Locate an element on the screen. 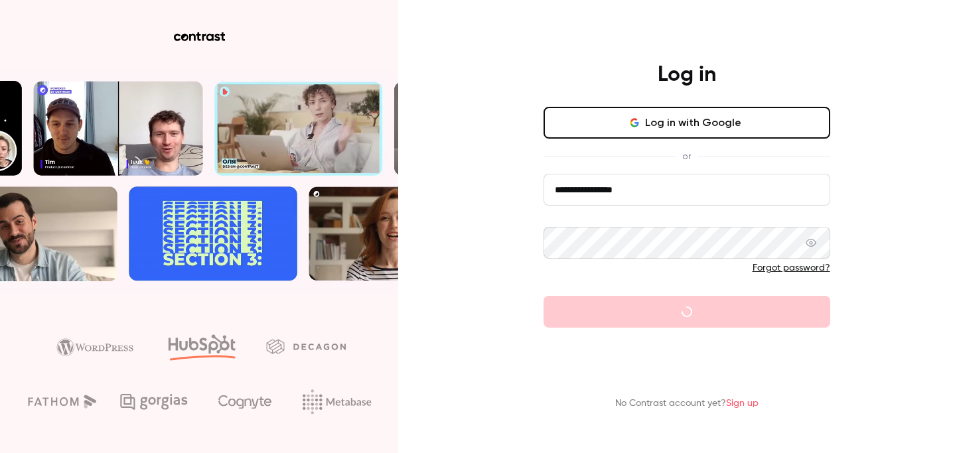 This screenshot has height=453, width=955. span: or is located at coordinates (686, 156).